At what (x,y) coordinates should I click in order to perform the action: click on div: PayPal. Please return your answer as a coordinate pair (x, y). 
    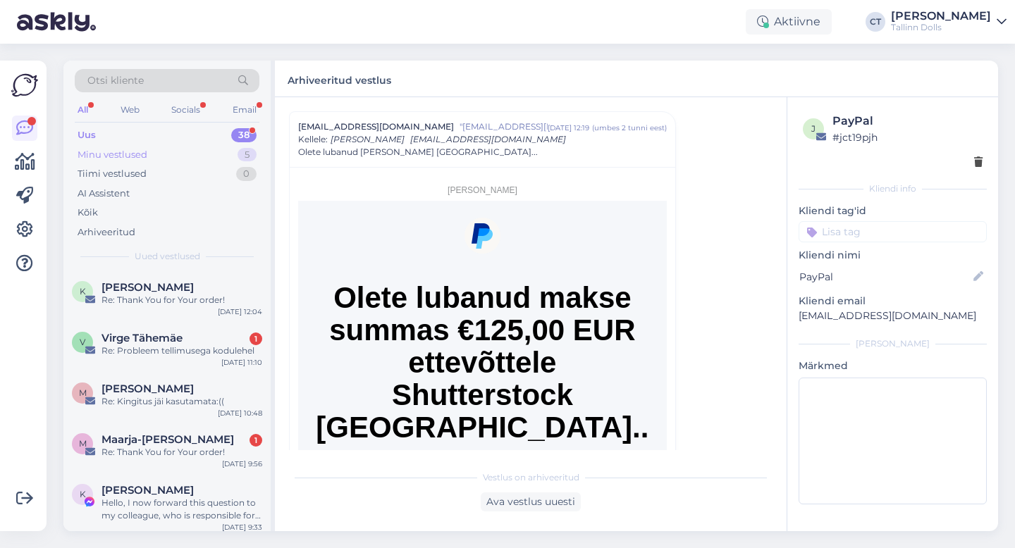
    Looking at the image, I should click on (907, 121).